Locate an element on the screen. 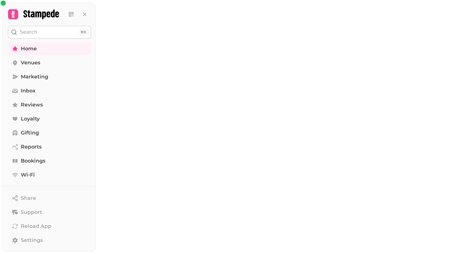 The height and width of the screenshot is (254, 460). span: Support is located at coordinates (31, 213).